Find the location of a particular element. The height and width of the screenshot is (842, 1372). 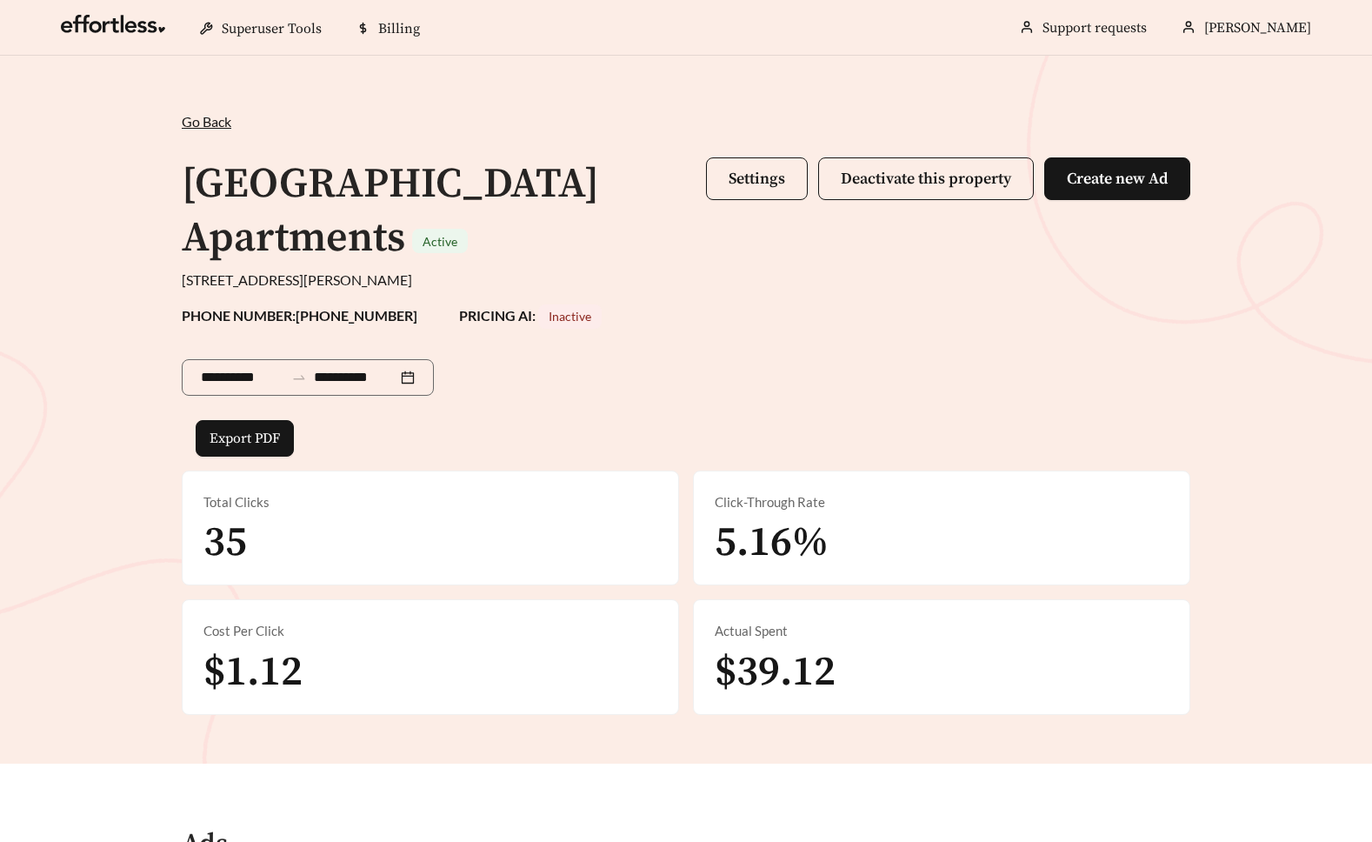

button: Deactivate this property is located at coordinates (926, 178).